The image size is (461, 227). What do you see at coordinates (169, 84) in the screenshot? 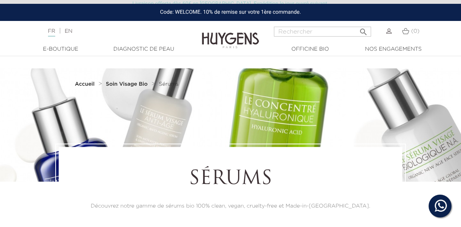
I see `a: Sérums` at bounding box center [169, 84].